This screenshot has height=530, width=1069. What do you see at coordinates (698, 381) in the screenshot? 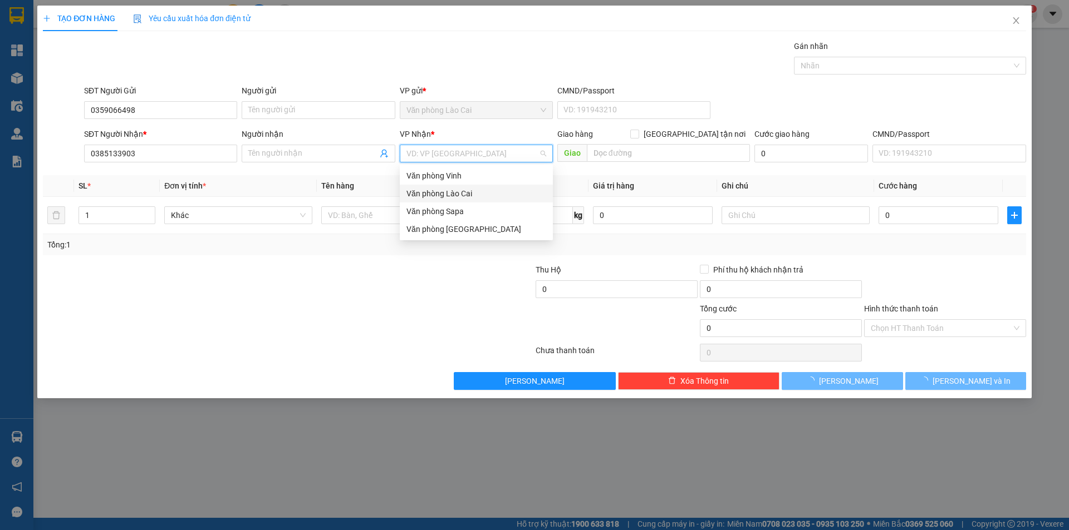
I see `button: deleteXóa Thông tin` at bounding box center [698, 381].